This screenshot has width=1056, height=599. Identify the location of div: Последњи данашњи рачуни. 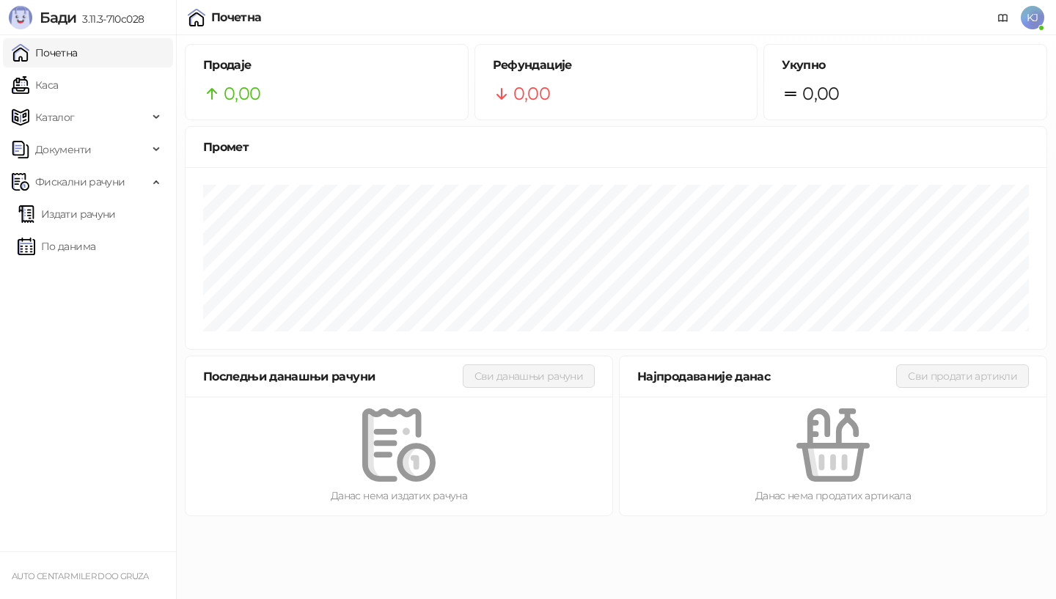
(333, 376).